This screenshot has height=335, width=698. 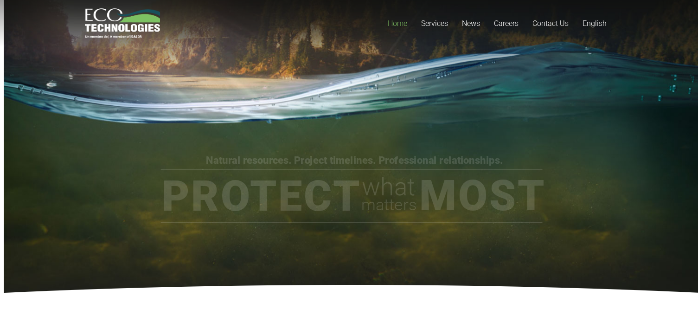 What do you see at coordinates (388, 204) in the screenshot?
I see `rs-layer: matters` at bounding box center [388, 204].